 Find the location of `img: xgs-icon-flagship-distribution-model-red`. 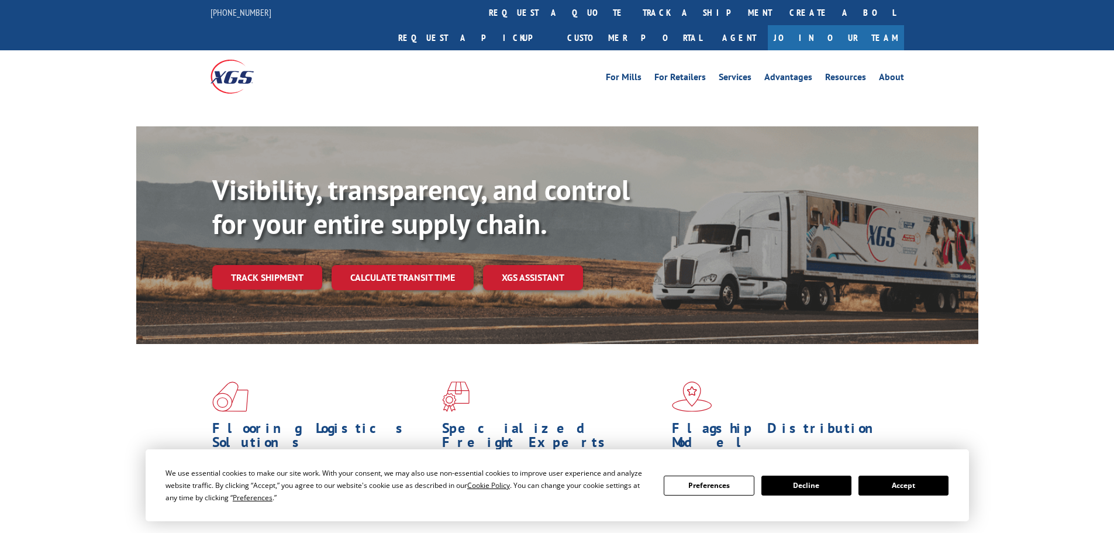

img: xgs-icon-flagship-distribution-model-red is located at coordinates (692, 397).